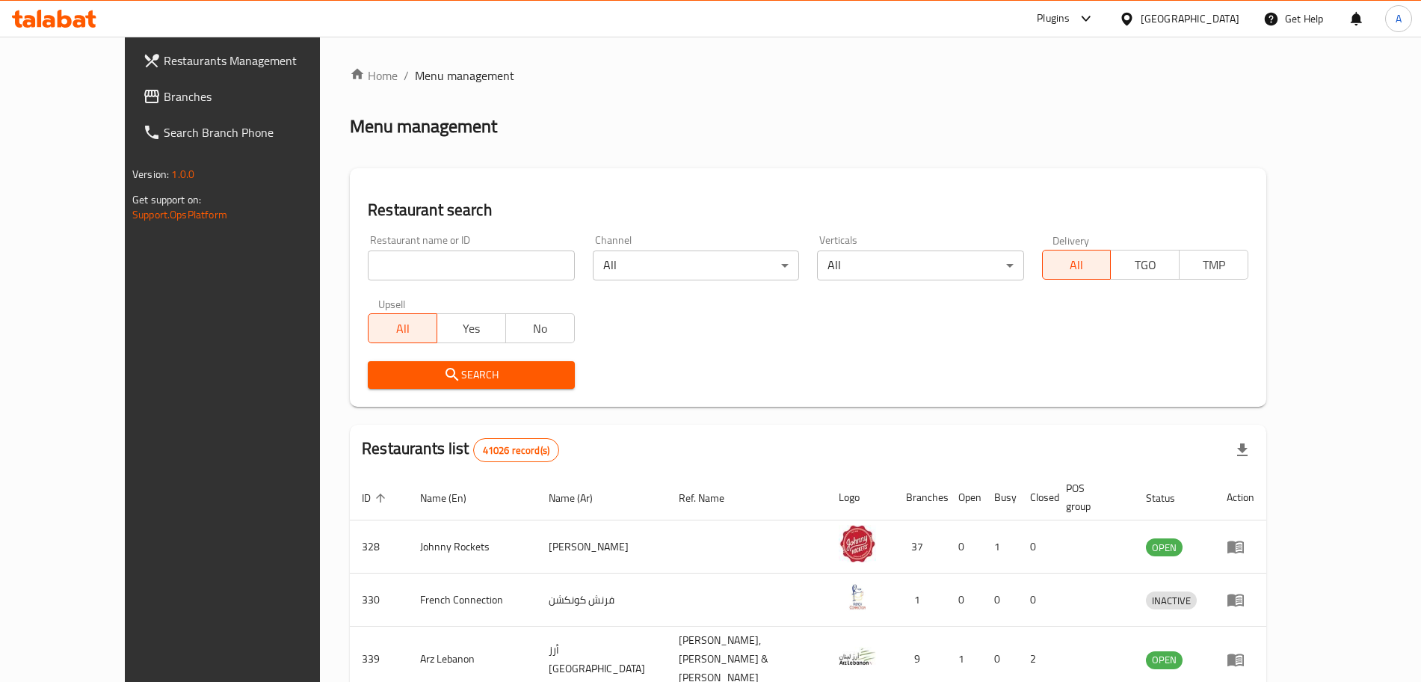  Describe the element at coordinates (516, 450) in the screenshot. I see `div: Total records count` at that location.